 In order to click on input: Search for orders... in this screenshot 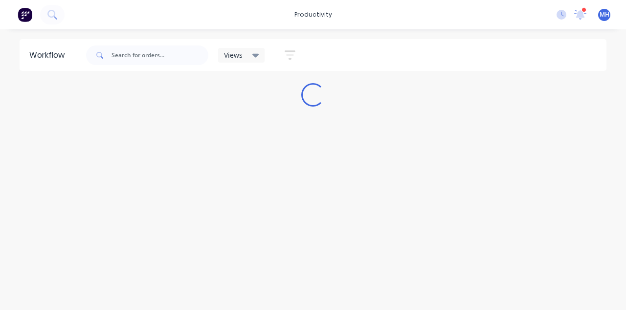, I will do `click(160, 55)`.